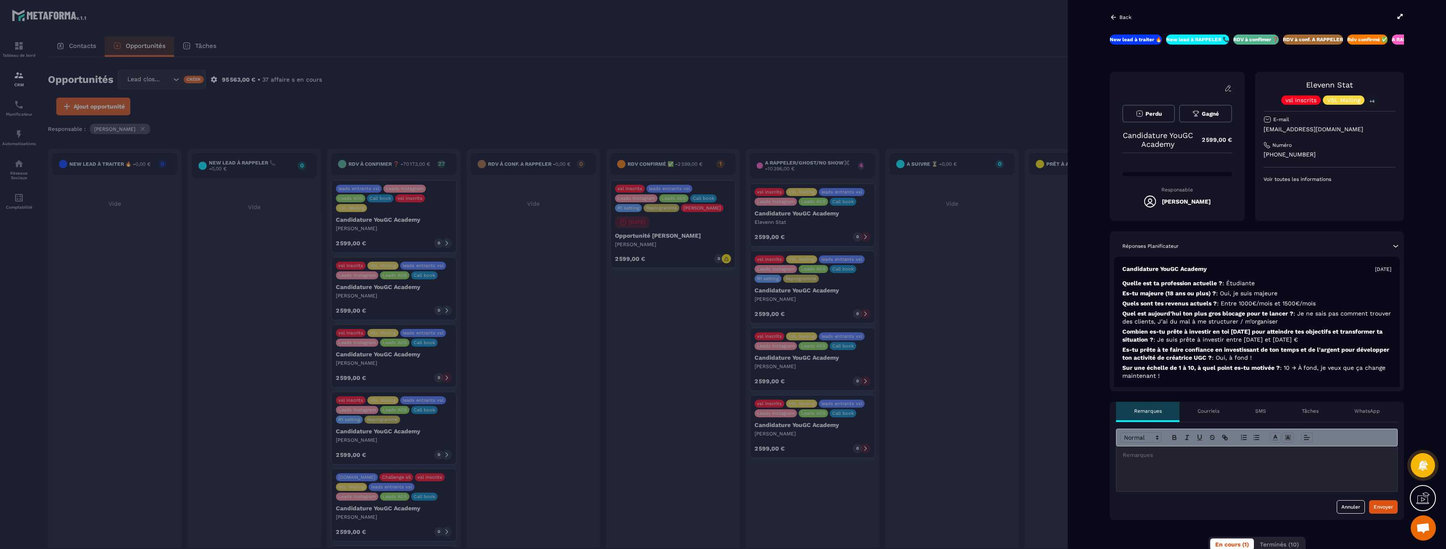  What do you see at coordinates (1424, 528) in the screenshot?
I see `div: Ouvrir le chat` at bounding box center [1424, 528].